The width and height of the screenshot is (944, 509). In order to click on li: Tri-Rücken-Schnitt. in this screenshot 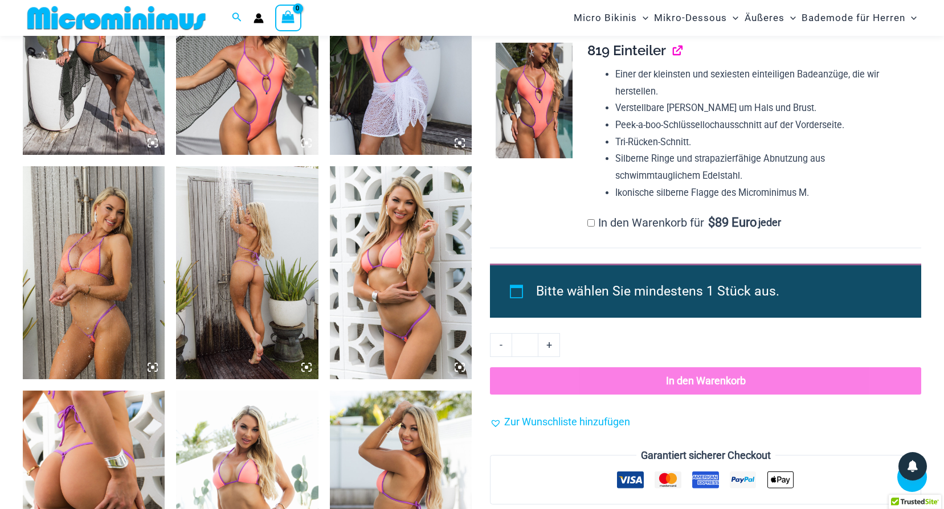, I will do `click(763, 142)`.